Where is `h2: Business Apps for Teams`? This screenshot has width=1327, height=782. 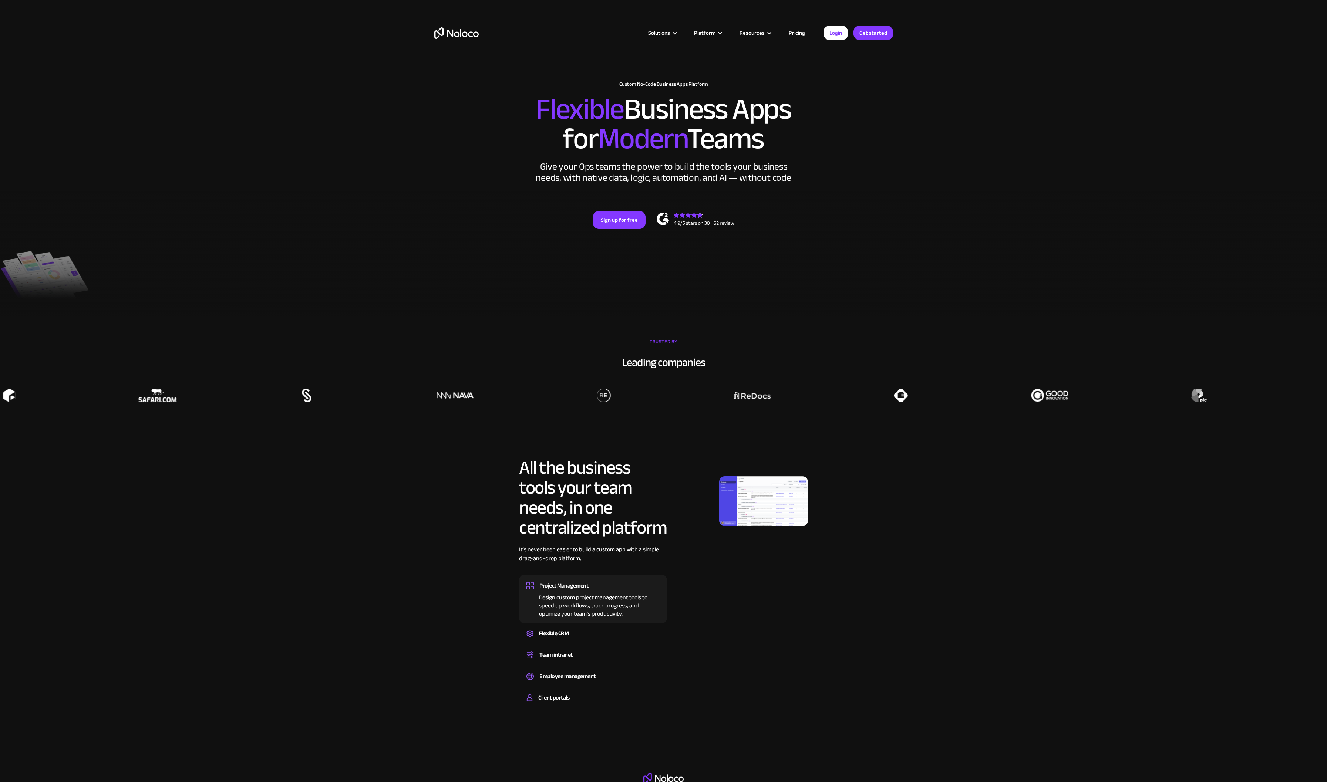
h2: Business Apps for Teams is located at coordinates (664, 124).